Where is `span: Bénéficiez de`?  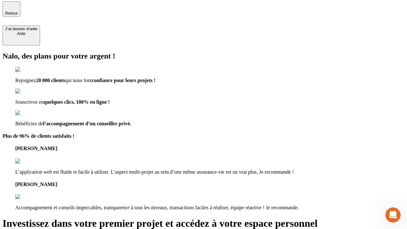
span: Bénéficiez de is located at coordinates (29, 123).